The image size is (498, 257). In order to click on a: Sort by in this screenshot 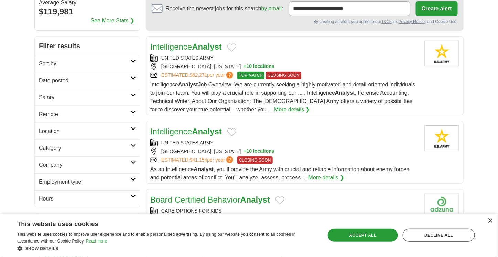, I will do `click(87, 63)`.